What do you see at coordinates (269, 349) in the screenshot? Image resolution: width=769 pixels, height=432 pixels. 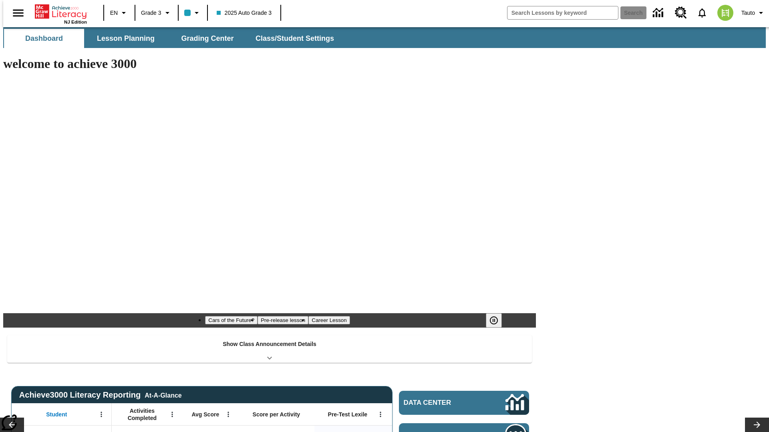 I see `div: Show Class Announcement Details` at bounding box center [269, 349].